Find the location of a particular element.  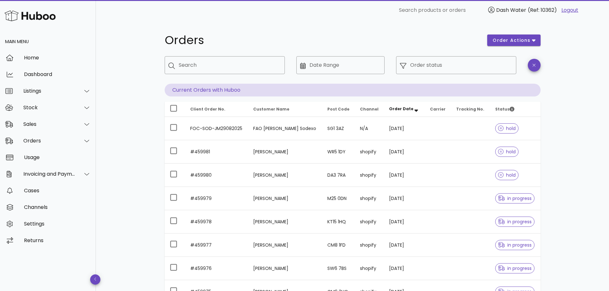

td: #459979 is located at coordinates (217, 199).